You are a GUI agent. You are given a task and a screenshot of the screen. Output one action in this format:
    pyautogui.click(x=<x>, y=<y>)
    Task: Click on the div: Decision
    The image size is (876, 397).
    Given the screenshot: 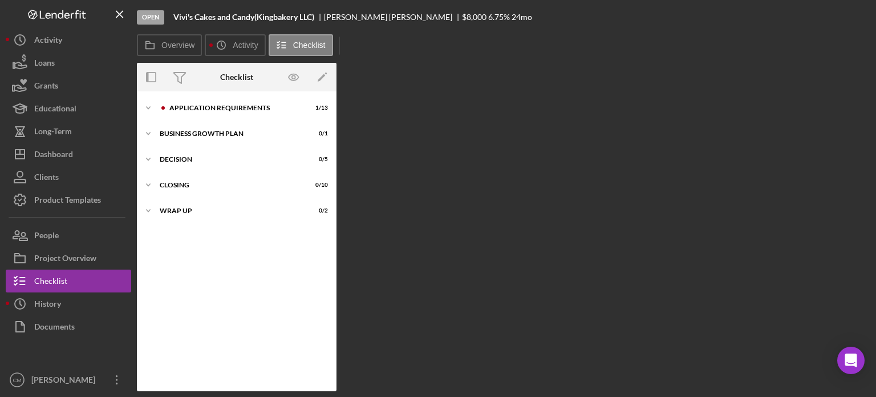 What is the action you would take?
    pyautogui.click(x=229, y=159)
    